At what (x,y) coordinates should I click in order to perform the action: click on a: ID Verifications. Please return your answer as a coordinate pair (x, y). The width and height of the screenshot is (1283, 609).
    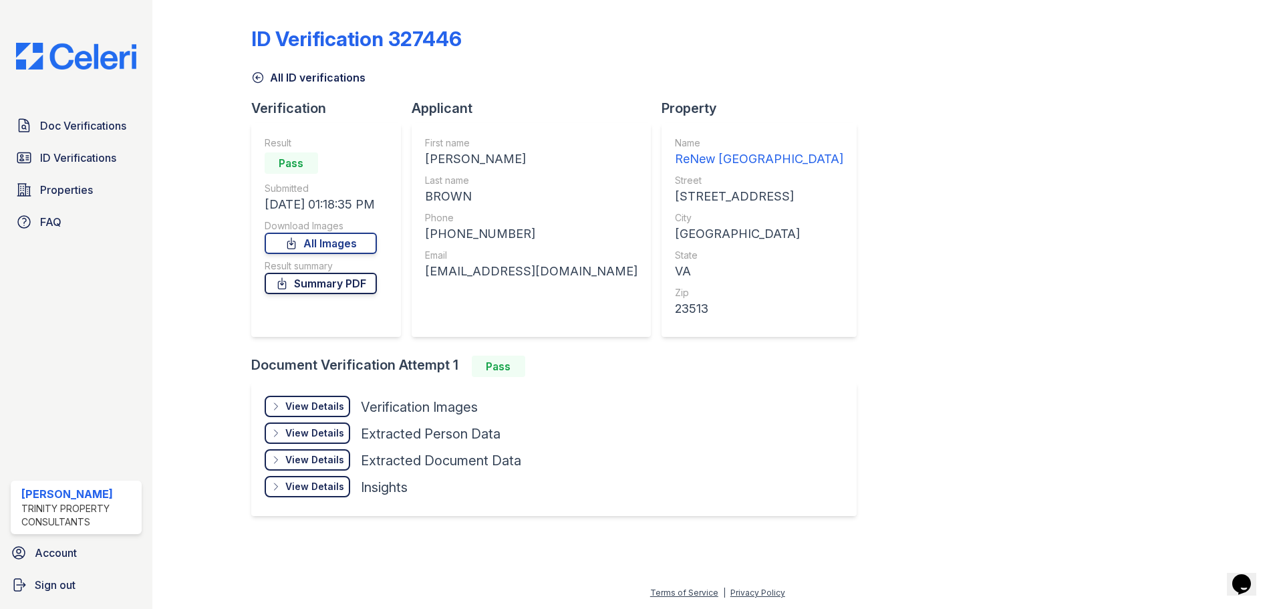
    Looking at the image, I should click on (76, 158).